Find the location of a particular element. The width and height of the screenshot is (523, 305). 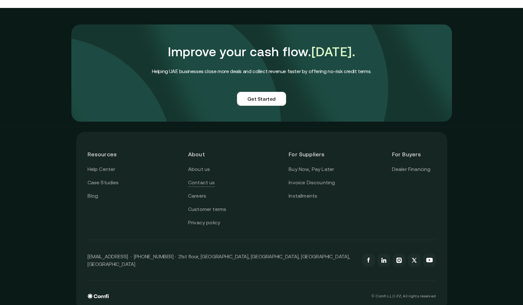

a: Buy Now, Pay Later is located at coordinates (311, 169).